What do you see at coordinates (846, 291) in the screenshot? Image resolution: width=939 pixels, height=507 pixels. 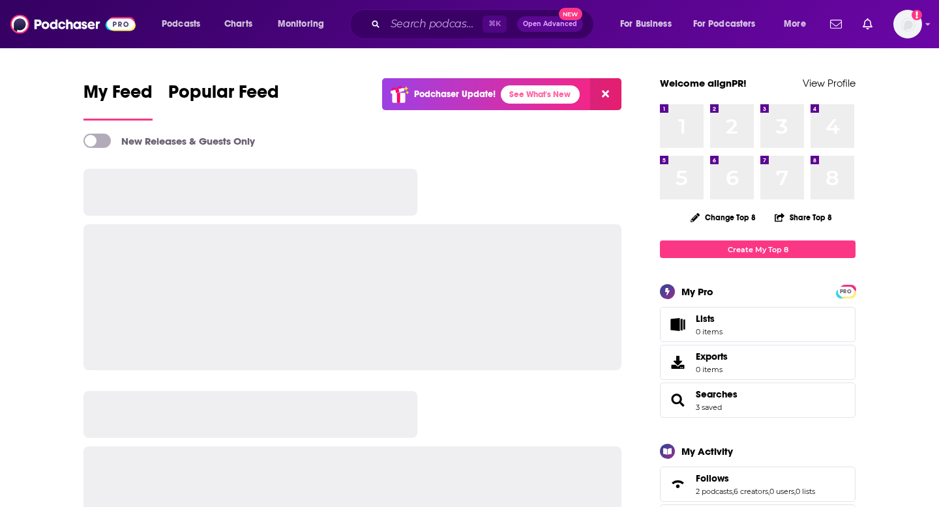 I see `a: PRO` at bounding box center [846, 291].